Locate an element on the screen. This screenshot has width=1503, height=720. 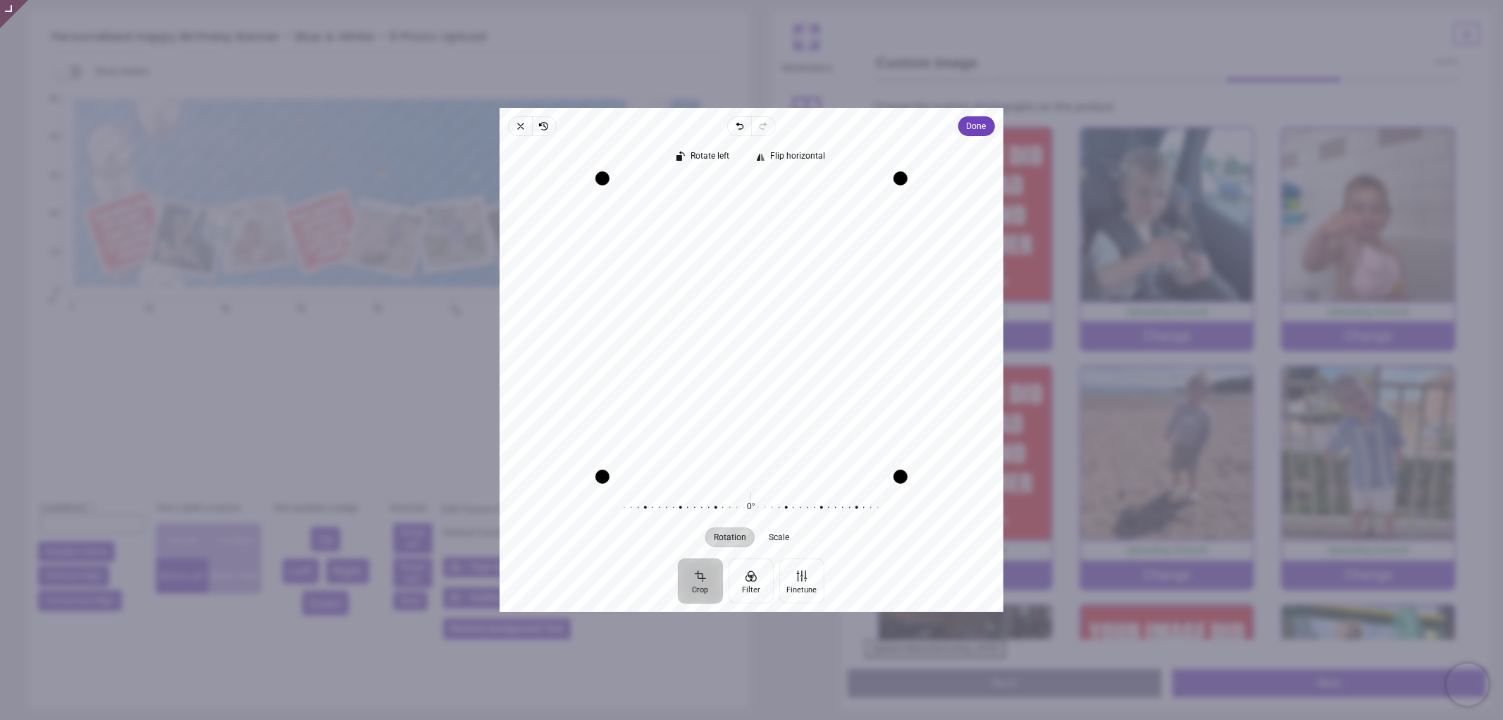
button: Rotation is located at coordinates (730, 537).